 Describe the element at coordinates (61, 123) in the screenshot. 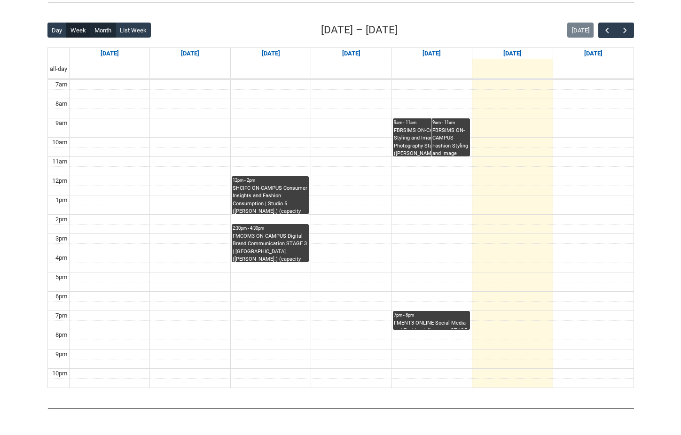

I see `div: 9am` at that location.